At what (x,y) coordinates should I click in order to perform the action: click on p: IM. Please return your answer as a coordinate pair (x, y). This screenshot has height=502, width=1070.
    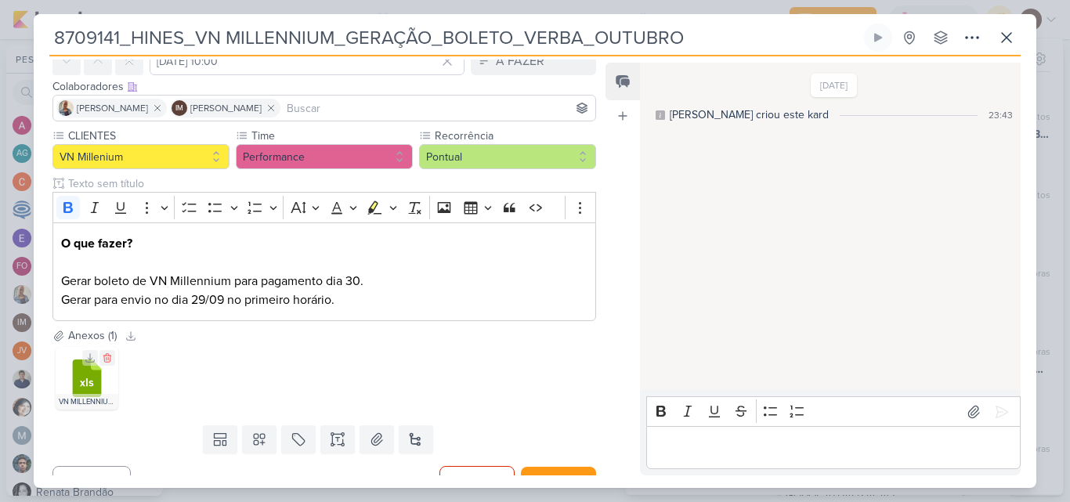
    Looking at the image, I should click on (179, 109).